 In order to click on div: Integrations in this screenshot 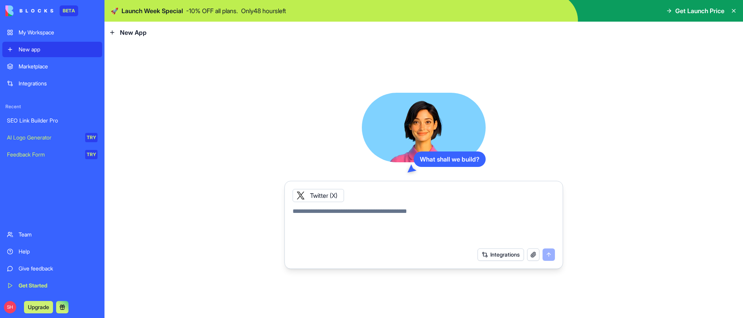, I will do `click(58, 84)`.